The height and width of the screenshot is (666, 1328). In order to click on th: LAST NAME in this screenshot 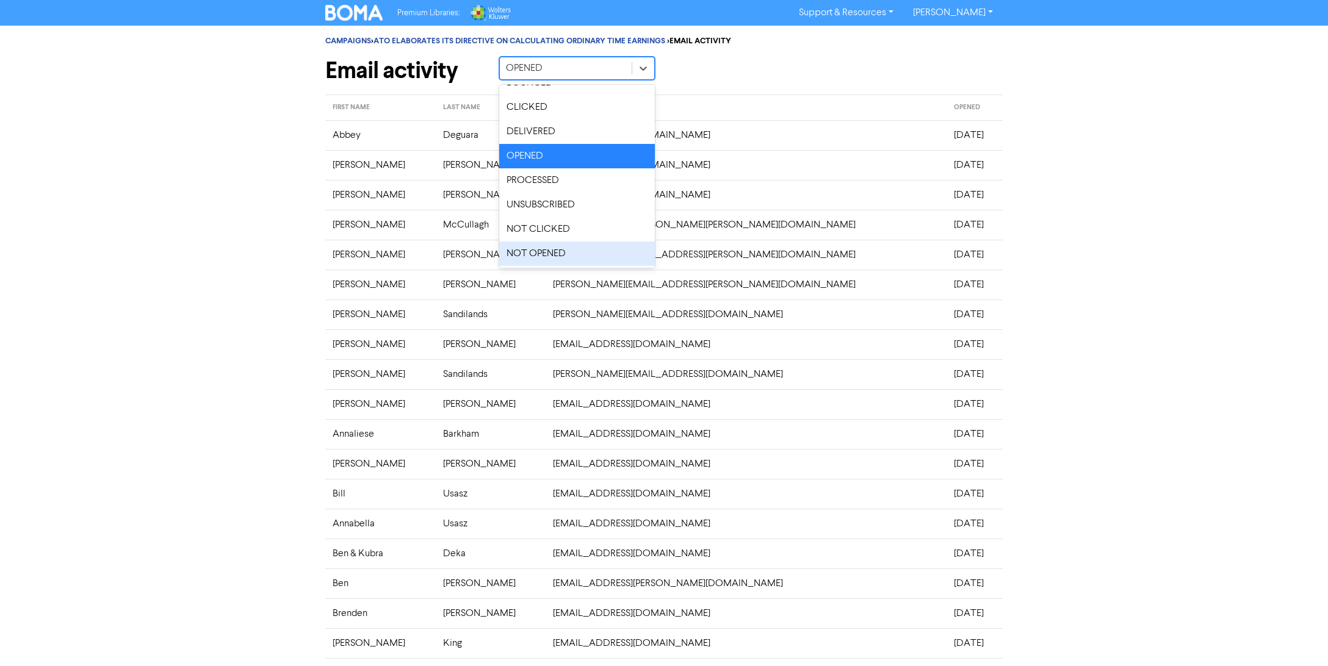, I will do `click(491, 108)`.